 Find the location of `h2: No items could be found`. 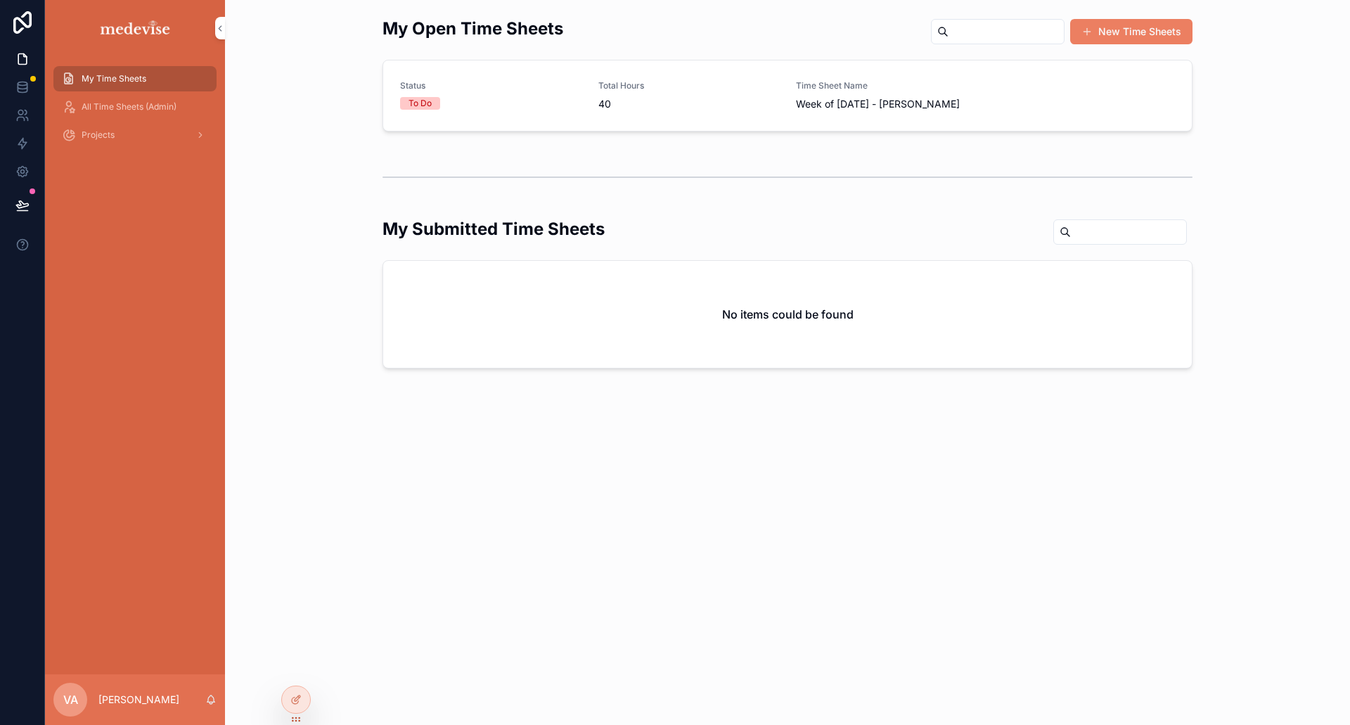

h2: No items could be found is located at coordinates (788, 314).